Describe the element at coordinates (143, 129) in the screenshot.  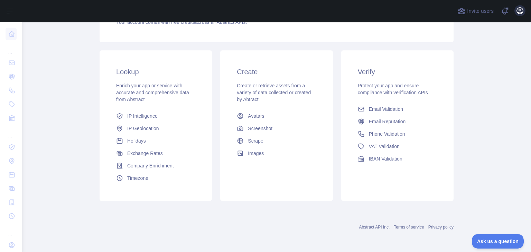
I see `span: IP Geolocation` at that location.